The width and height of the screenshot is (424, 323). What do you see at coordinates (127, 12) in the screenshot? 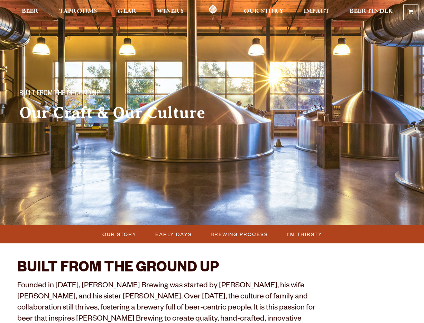
I see `a: Gear` at bounding box center [127, 12].